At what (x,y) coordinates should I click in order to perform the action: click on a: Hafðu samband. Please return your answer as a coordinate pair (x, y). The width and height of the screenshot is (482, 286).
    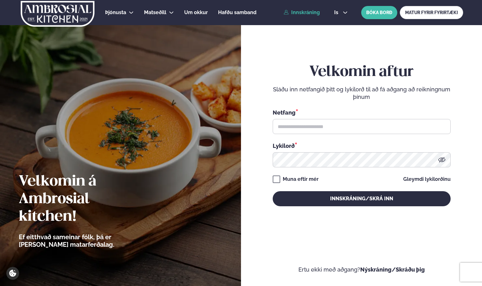
    Looking at the image, I should click on (237, 13).